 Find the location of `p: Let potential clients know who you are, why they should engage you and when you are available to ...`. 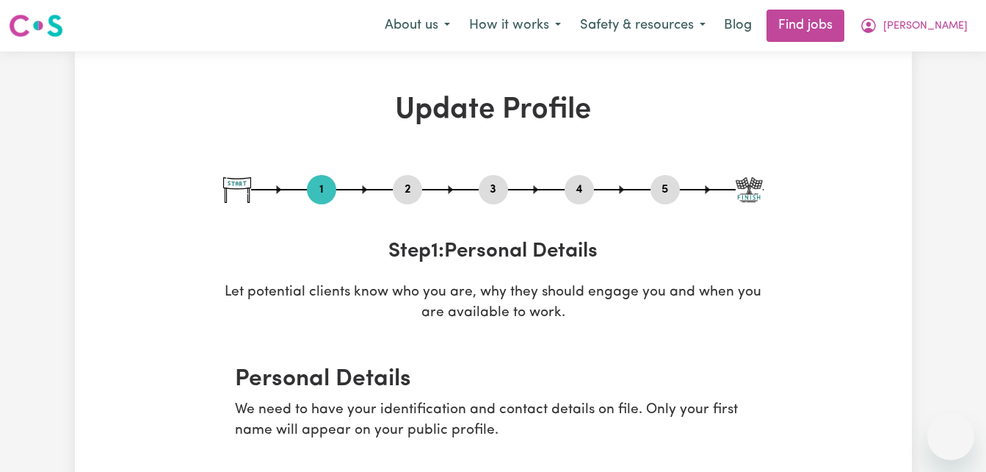

p: Let potential clients know who you are, why they should engage you and when you are available to ... is located at coordinates (494, 303).